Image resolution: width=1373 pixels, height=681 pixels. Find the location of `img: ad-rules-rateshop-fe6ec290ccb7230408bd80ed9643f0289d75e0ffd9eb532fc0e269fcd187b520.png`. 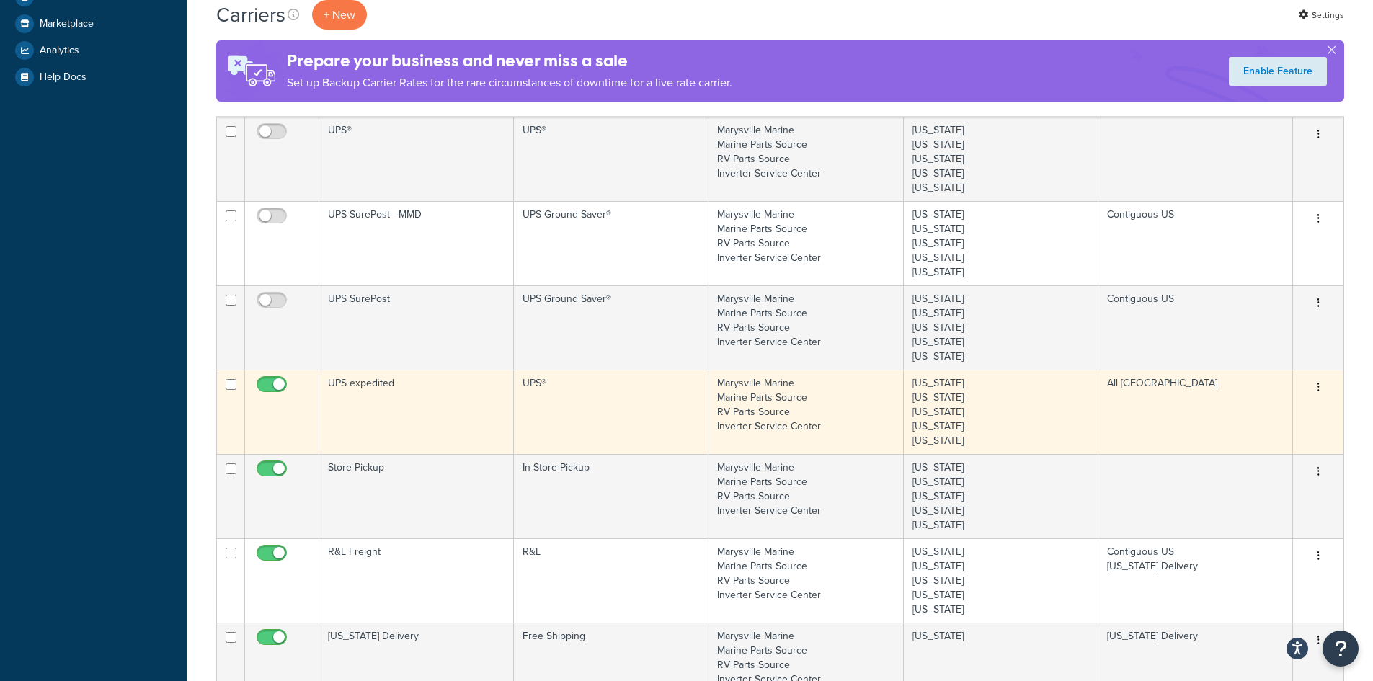

img: ad-rules-rateshop-fe6ec290ccb7230408bd80ed9643f0289d75e0ffd9eb532fc0e269fcd187b520.png is located at coordinates (252, 71).